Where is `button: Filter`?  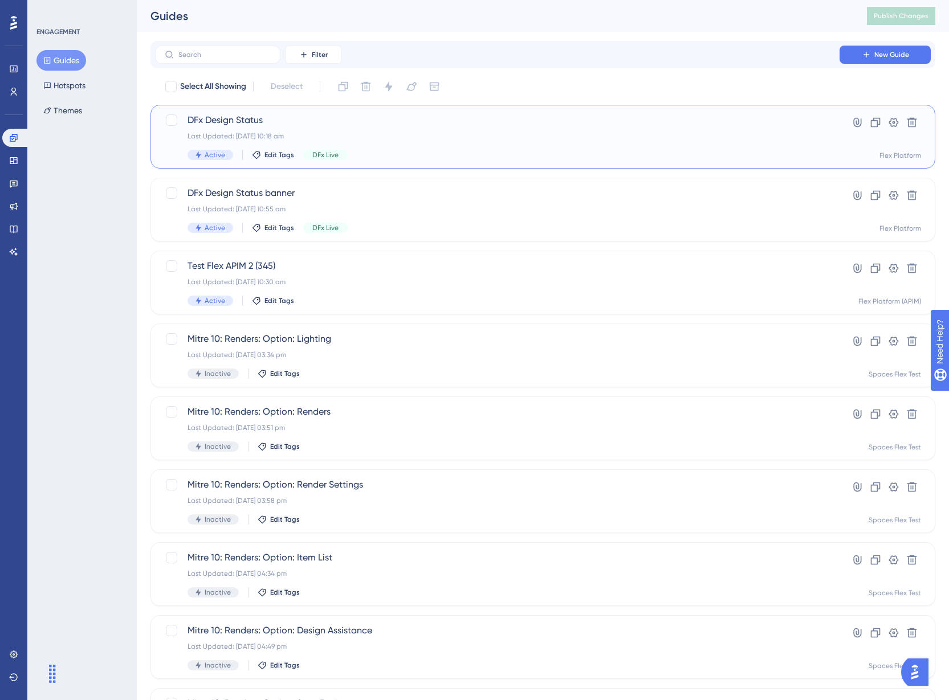 button: Filter is located at coordinates (313, 55).